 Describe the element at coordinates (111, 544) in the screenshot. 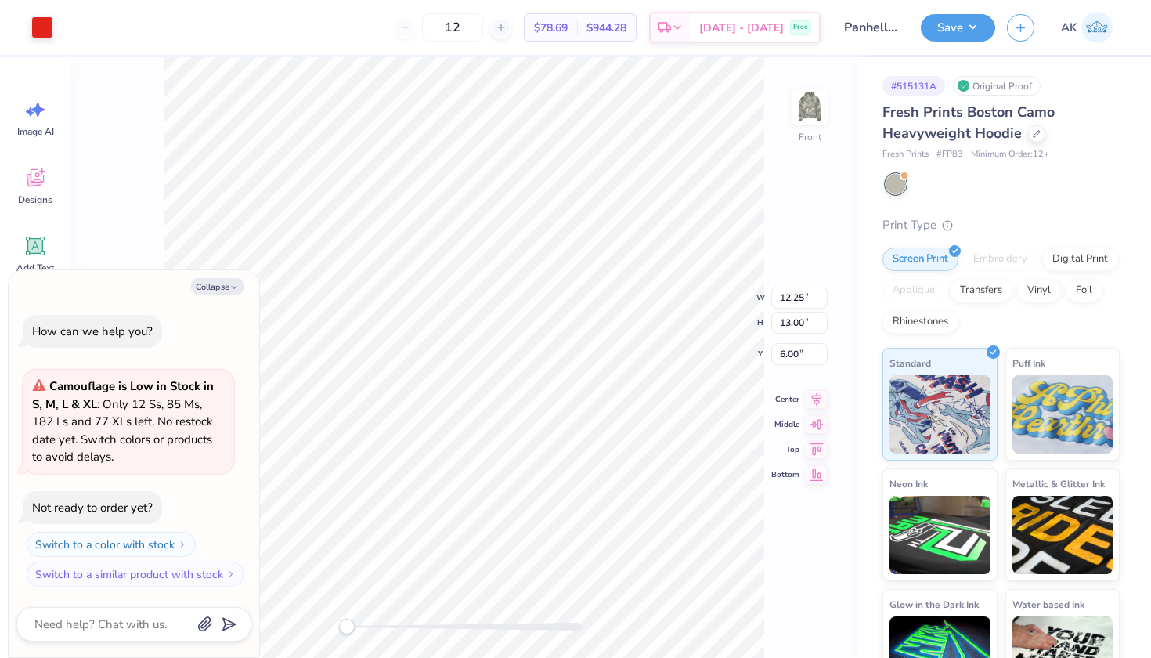

I see `button: Switch to a color with stock` at that location.